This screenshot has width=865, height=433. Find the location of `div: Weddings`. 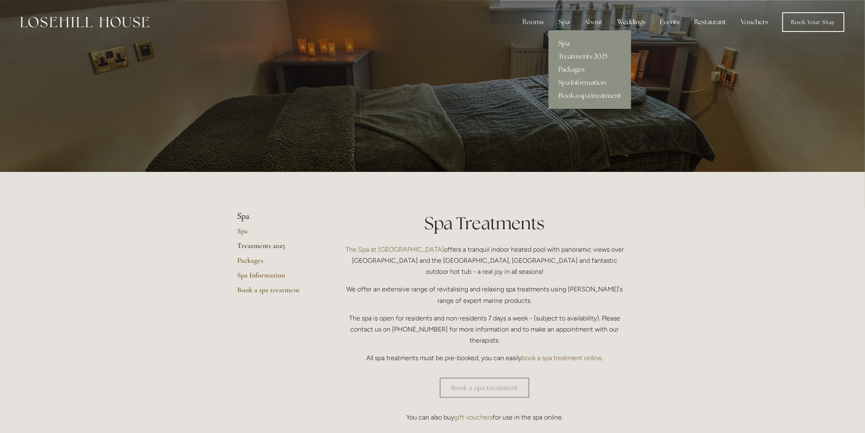

div: Weddings is located at coordinates (631, 22).